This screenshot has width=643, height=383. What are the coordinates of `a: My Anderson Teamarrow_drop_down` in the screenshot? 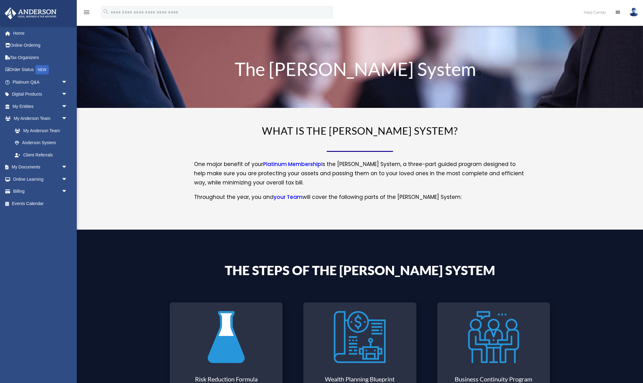 It's located at (41, 119).